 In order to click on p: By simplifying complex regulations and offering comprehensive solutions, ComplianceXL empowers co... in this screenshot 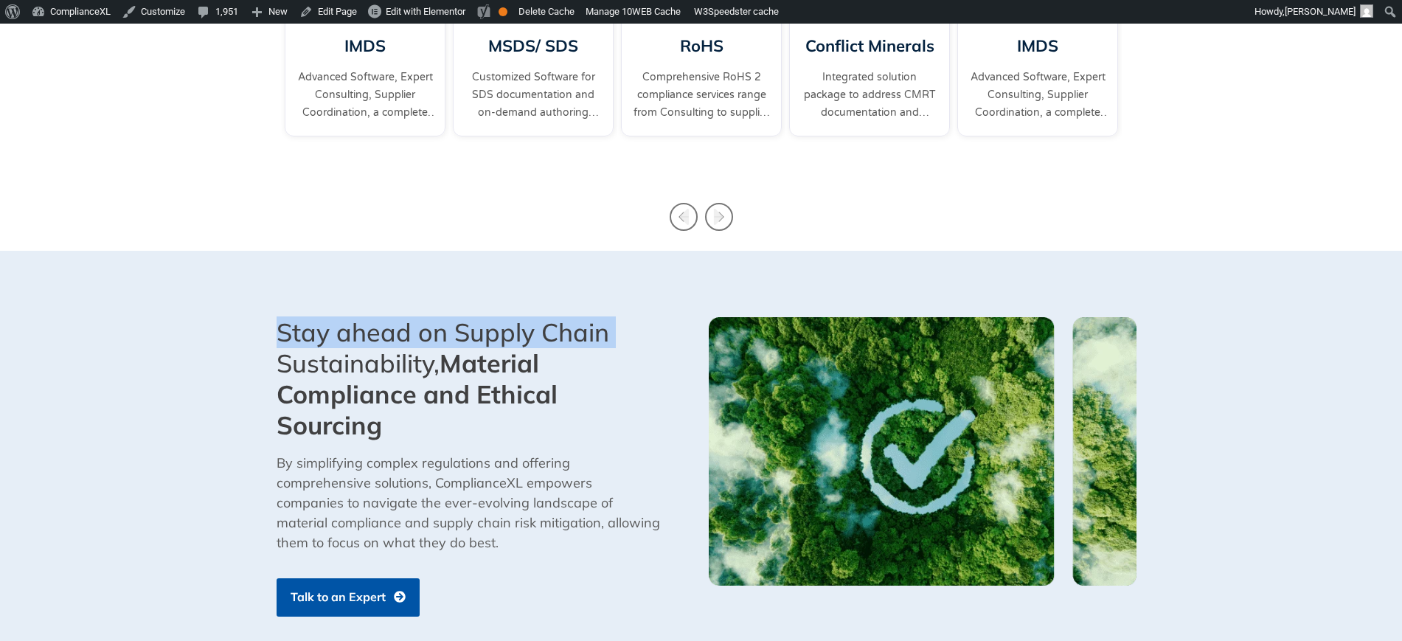, I will do `click(469, 502)`.